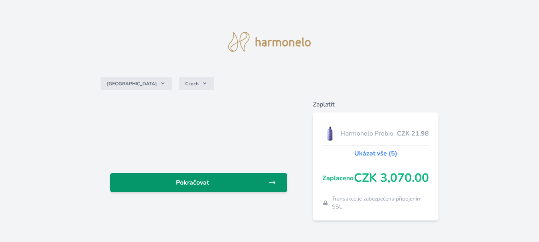  Describe the element at coordinates (199, 183) in the screenshot. I see `a: Pokračovat` at that location.